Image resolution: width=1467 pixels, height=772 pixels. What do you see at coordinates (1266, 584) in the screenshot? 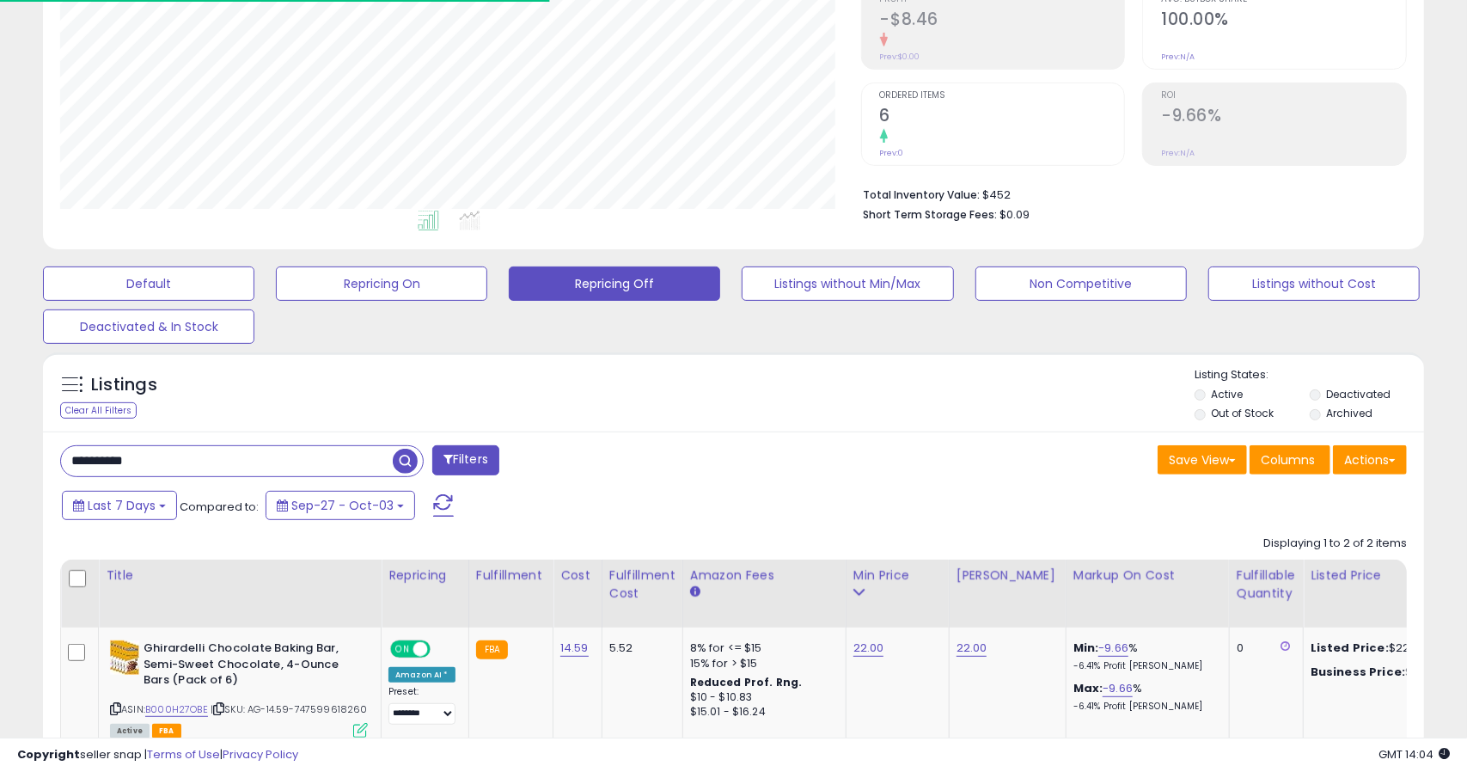
I see `div: Fulfillable Quantity` at bounding box center [1266, 584].